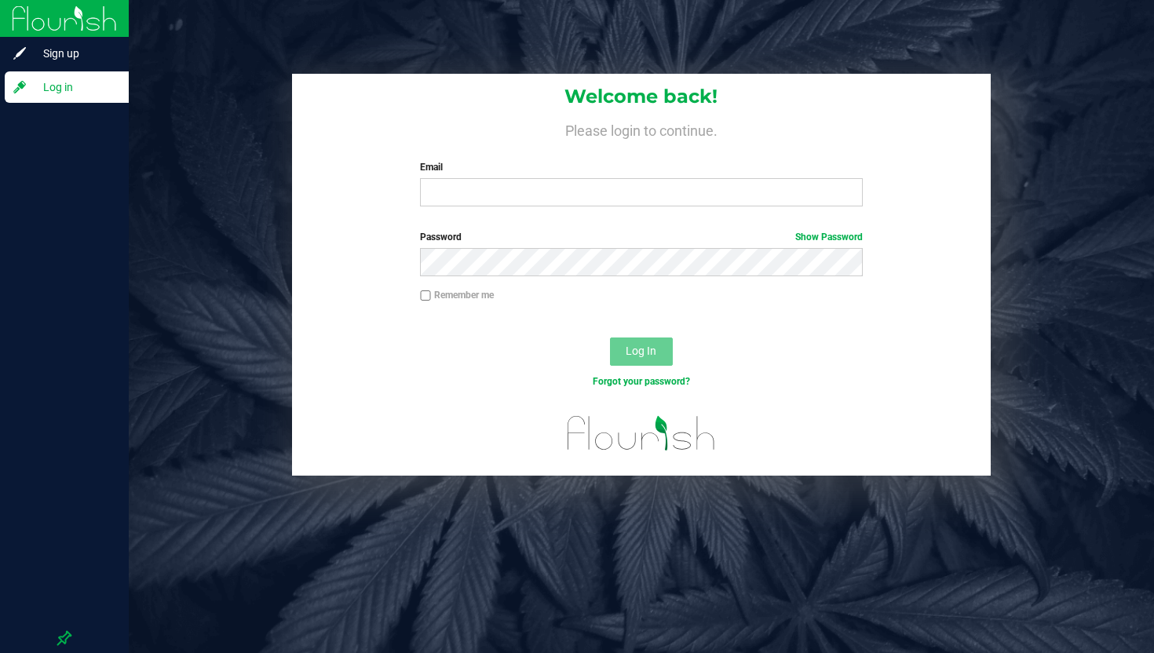 Image resolution: width=1154 pixels, height=653 pixels. I want to click on h4: Please login to continue., so click(641, 129).